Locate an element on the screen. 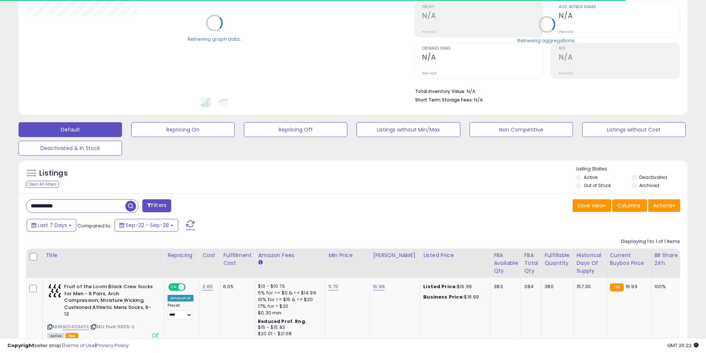 Image resolution: width=706 pixels, height=353 pixels. button: Actions is located at coordinates (664, 206).